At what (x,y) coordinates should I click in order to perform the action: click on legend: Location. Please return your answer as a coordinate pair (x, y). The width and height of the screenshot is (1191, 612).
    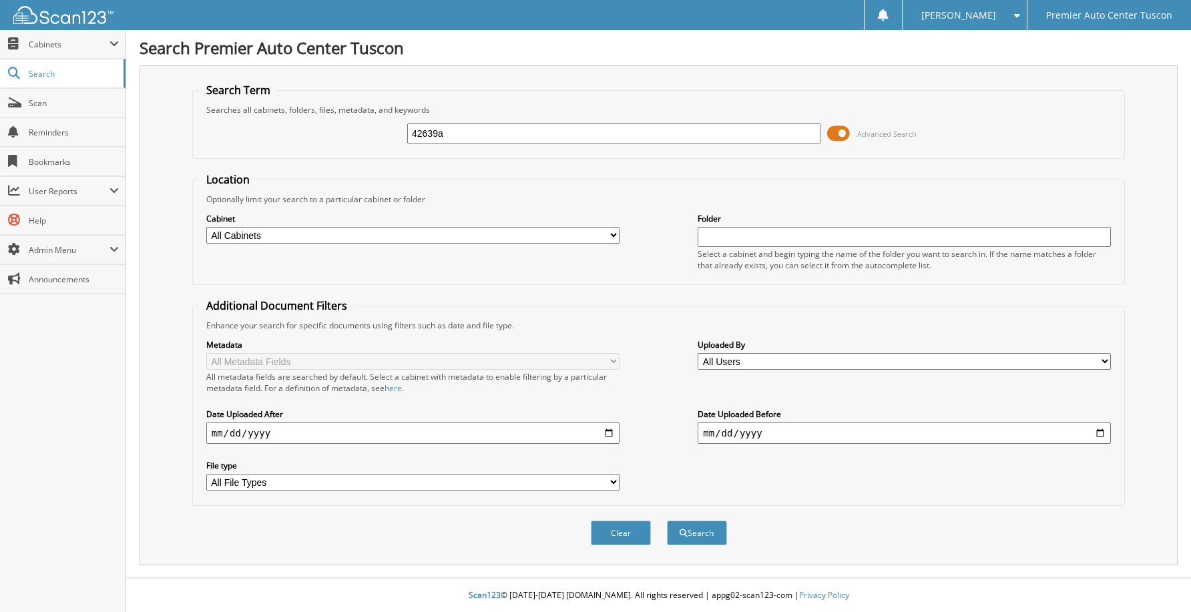
    Looking at the image, I should click on (228, 180).